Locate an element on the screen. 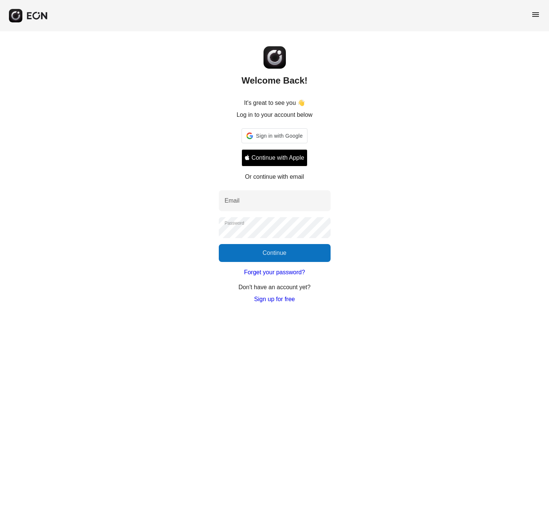  p: It's great to see you 👋 is located at coordinates (275, 103).